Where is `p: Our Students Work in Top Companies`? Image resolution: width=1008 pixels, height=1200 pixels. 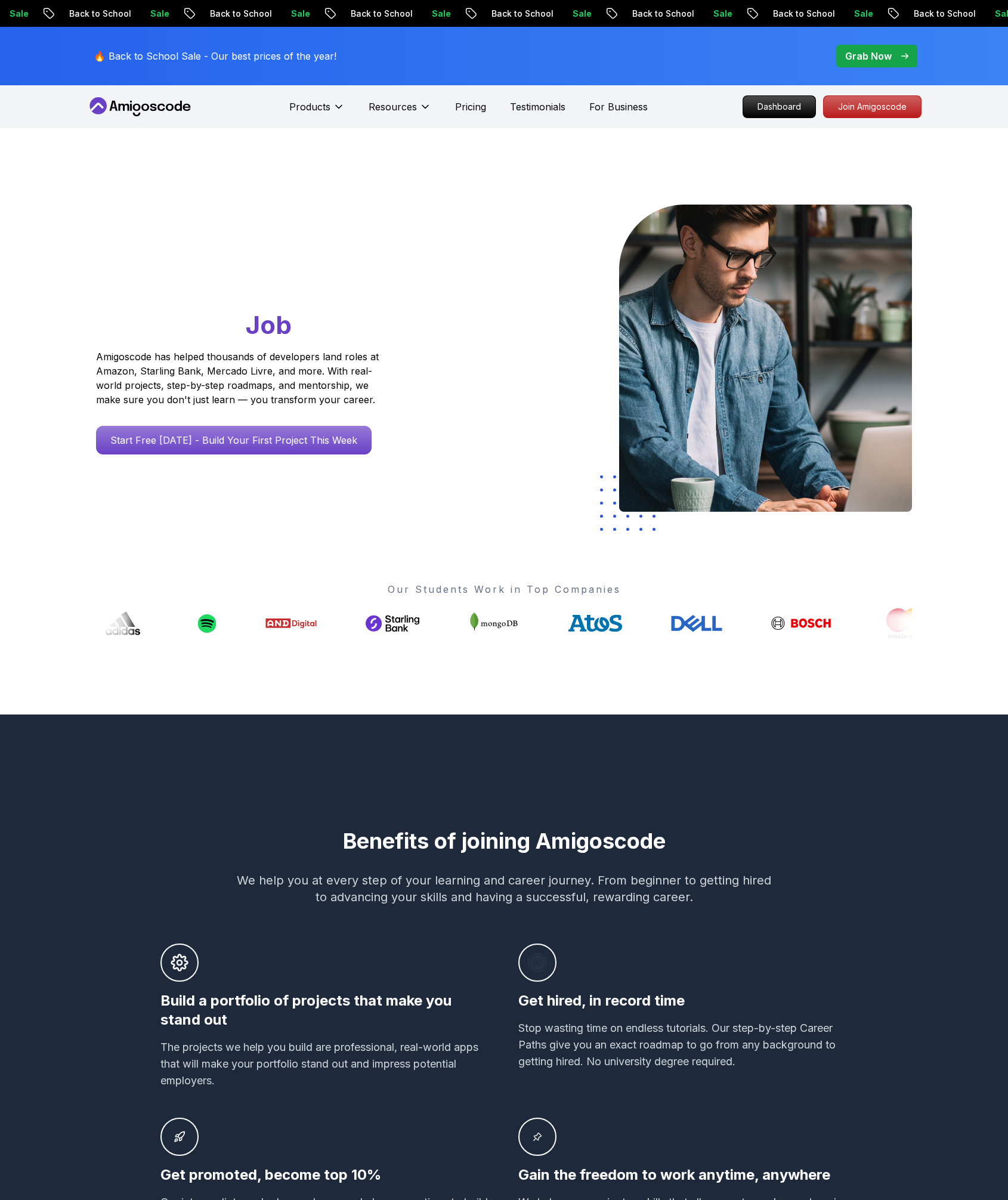
p: Our Students Work in Top Companies is located at coordinates (504, 590).